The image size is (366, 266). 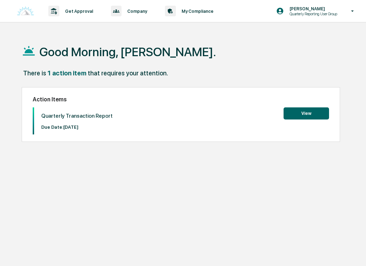 I want to click on button: View, so click(x=306, y=113).